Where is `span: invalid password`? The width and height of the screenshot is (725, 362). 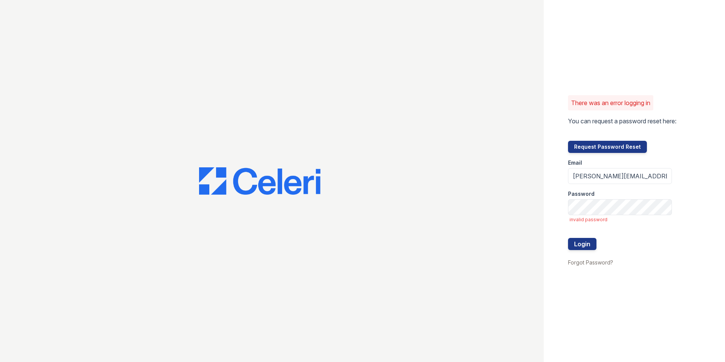 span: invalid password is located at coordinates (620, 219).